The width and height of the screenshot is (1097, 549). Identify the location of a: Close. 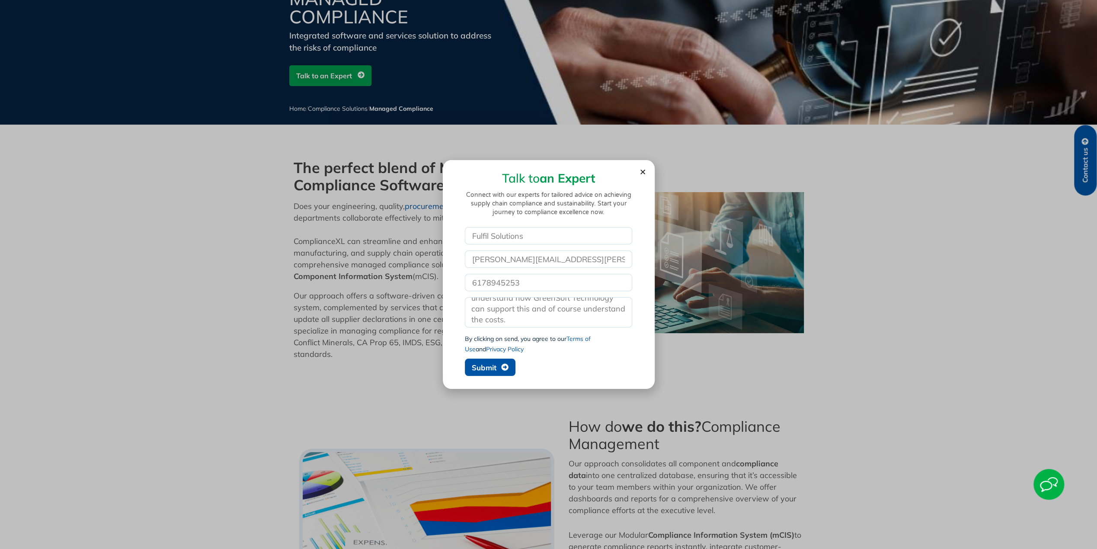
(642, 172).